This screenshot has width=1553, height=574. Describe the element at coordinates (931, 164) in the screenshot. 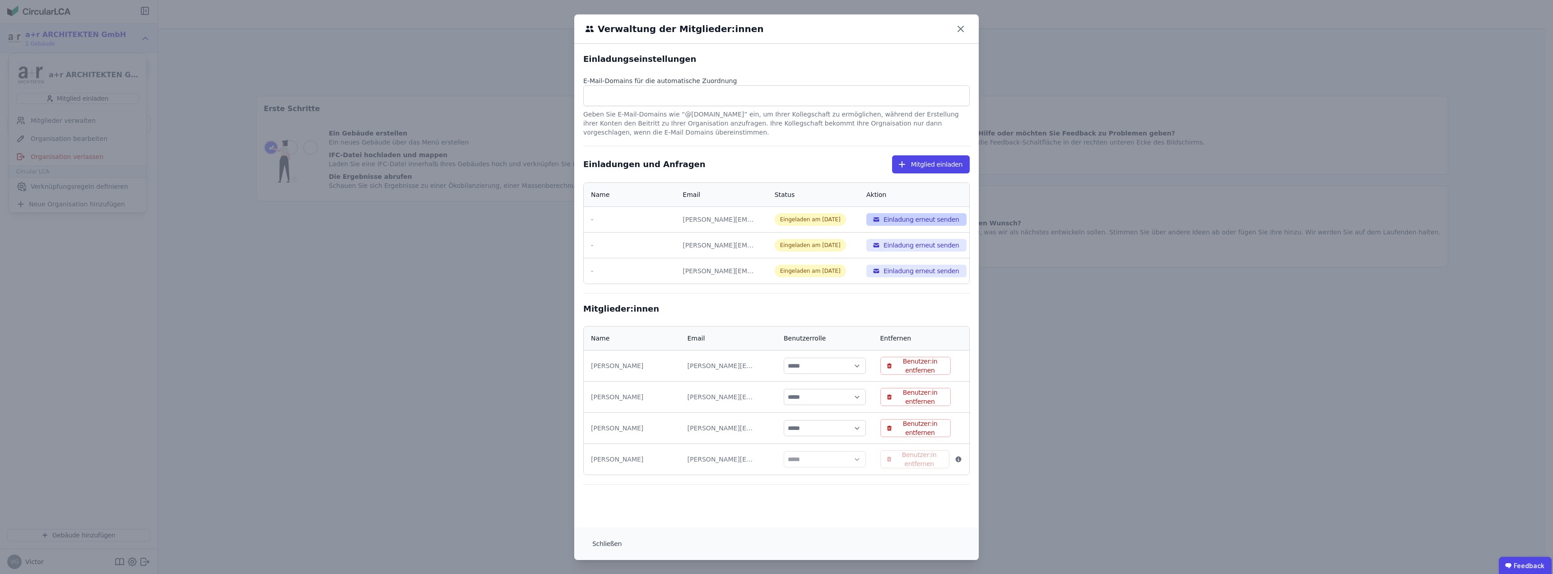

I see `button: Mitglied einladen` at that location.